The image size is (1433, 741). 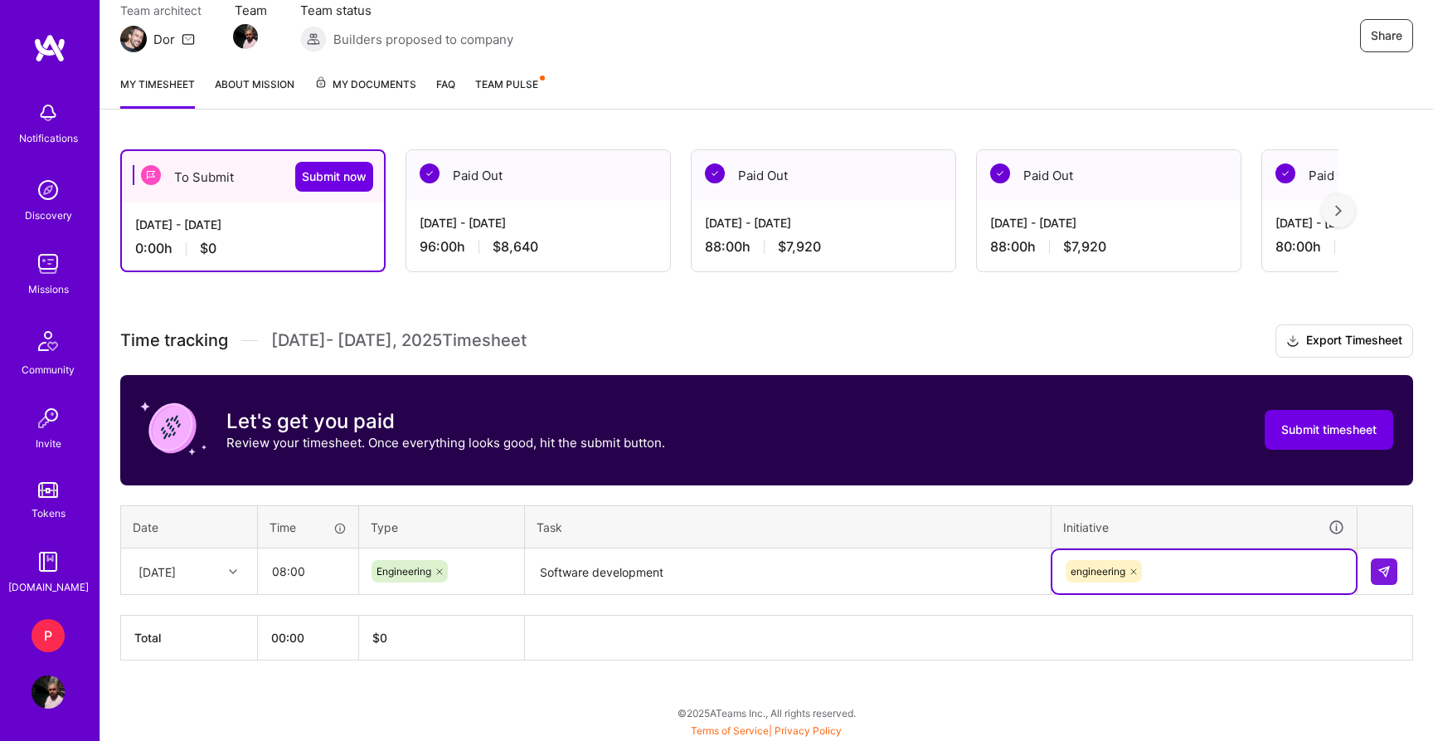 What do you see at coordinates (1387, 36) in the screenshot?
I see `span: Share` at bounding box center [1387, 36].